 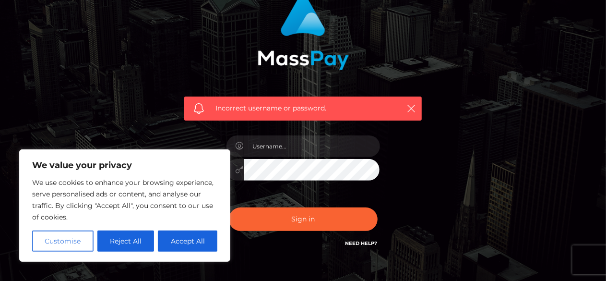 What do you see at coordinates (303, 108) in the screenshot?
I see `span: Incorrect username or password.` at bounding box center [303, 108].